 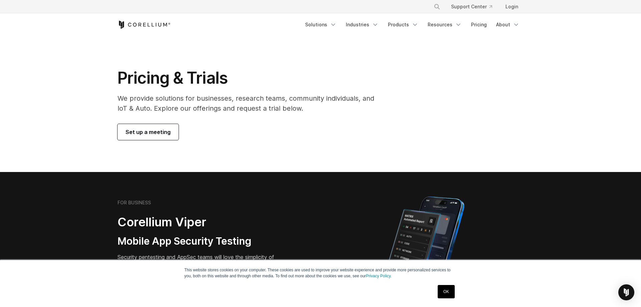 What do you see at coordinates (446, 292) in the screenshot?
I see `a: OK` at bounding box center [446, 292].